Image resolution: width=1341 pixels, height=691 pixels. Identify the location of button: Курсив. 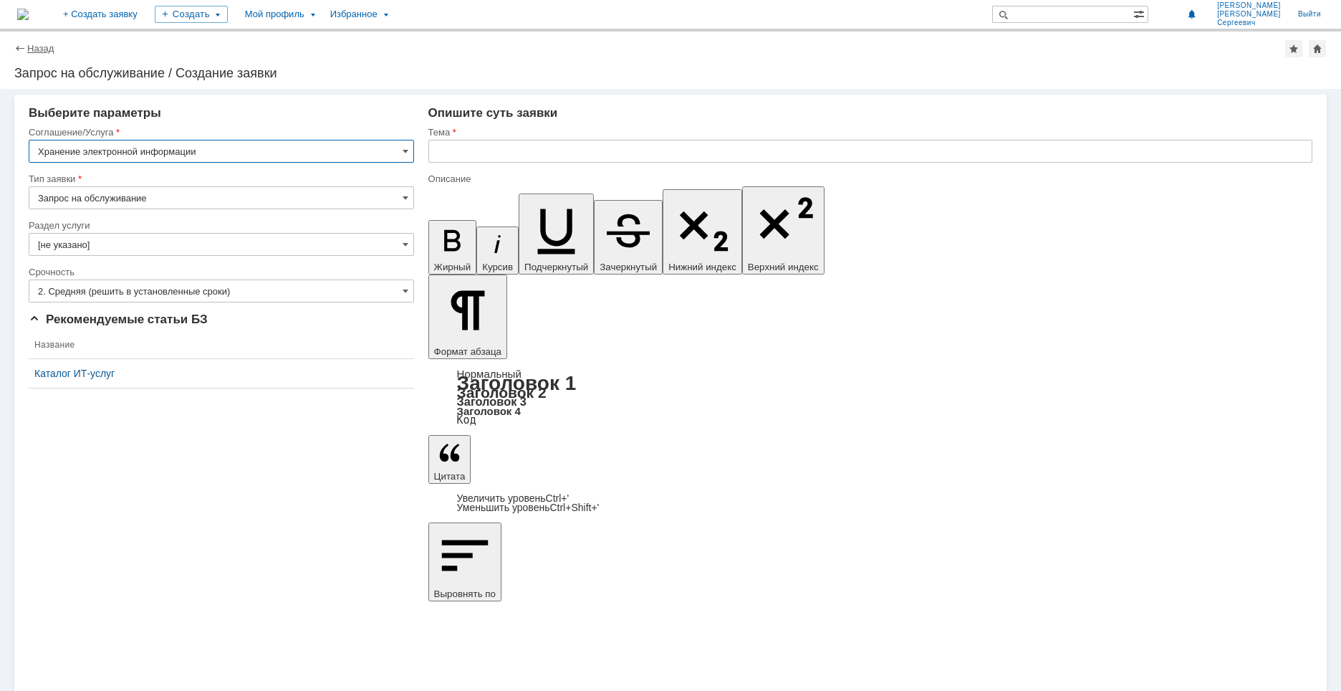
(497, 250).